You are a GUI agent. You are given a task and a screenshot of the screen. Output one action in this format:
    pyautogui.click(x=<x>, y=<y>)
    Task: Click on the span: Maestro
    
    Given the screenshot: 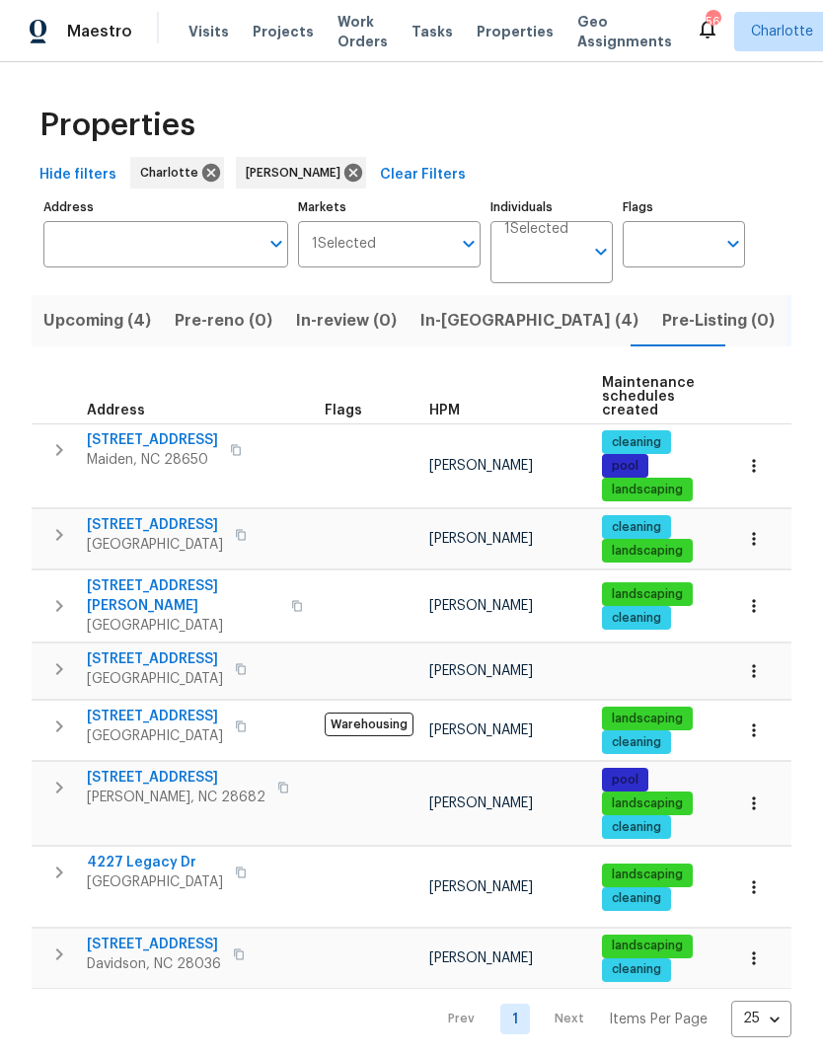 What is the action you would take?
    pyautogui.click(x=100, y=32)
    